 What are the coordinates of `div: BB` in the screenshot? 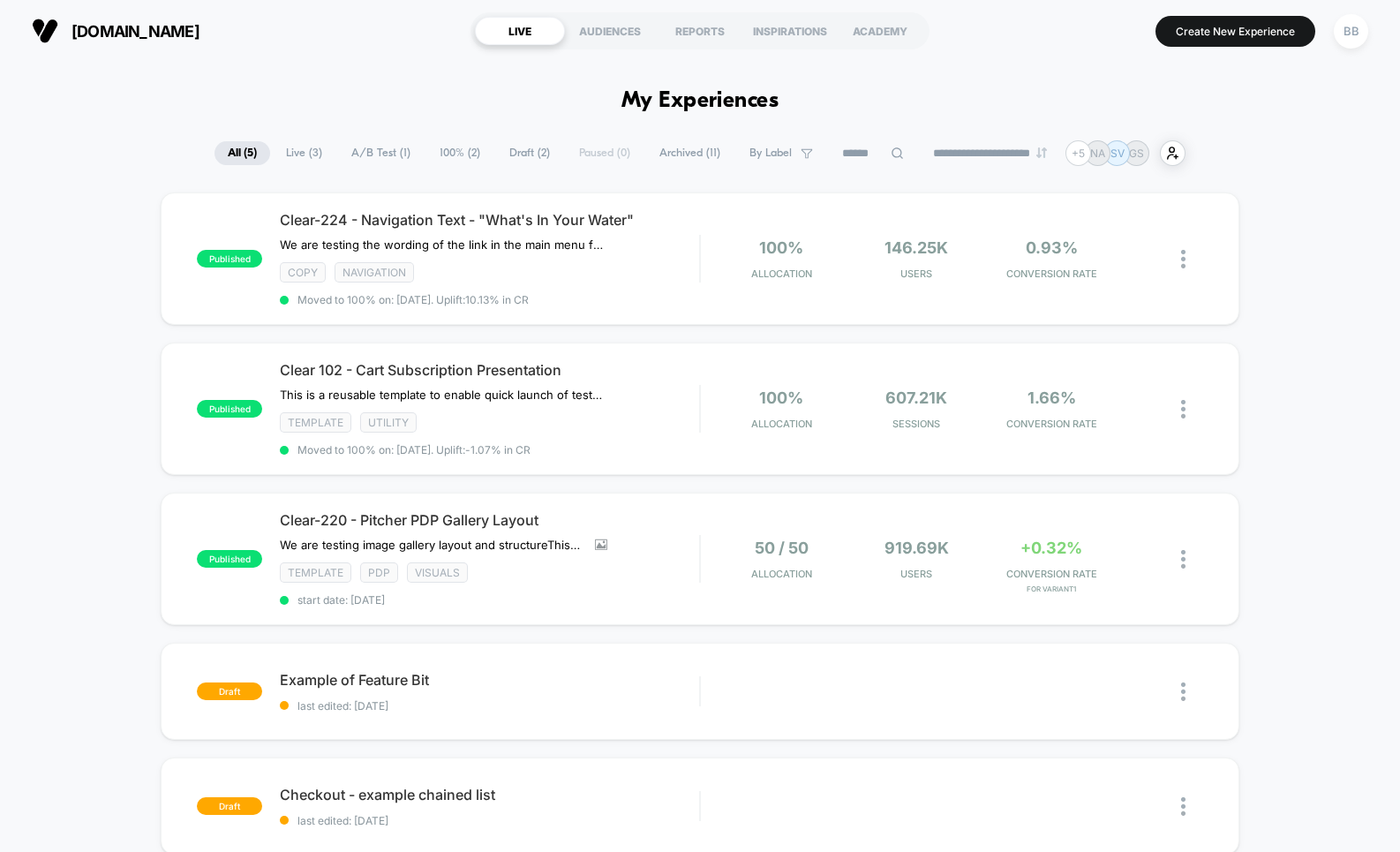 It's located at (1351, 31).